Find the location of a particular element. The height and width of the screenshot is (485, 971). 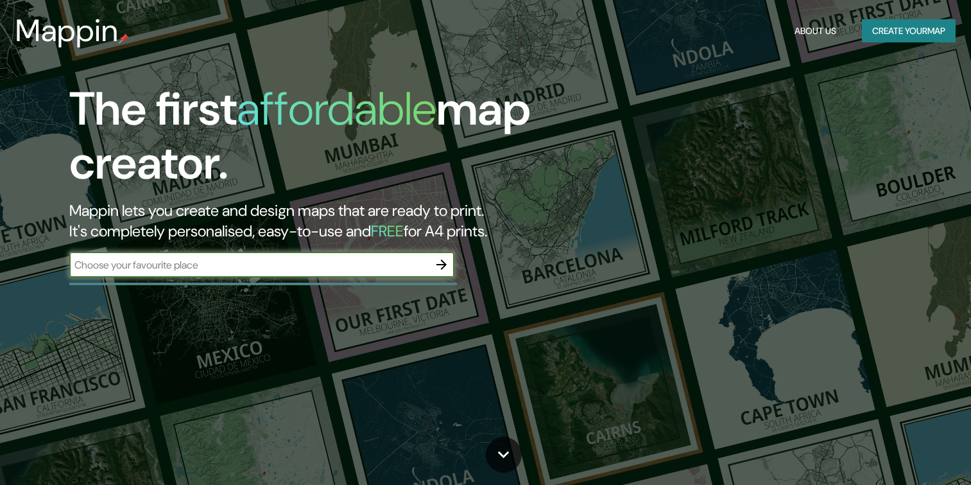

h2: Mappin lets you create and design maps that are ready to print. It's completely personalised, eas... is located at coordinates (312, 221).